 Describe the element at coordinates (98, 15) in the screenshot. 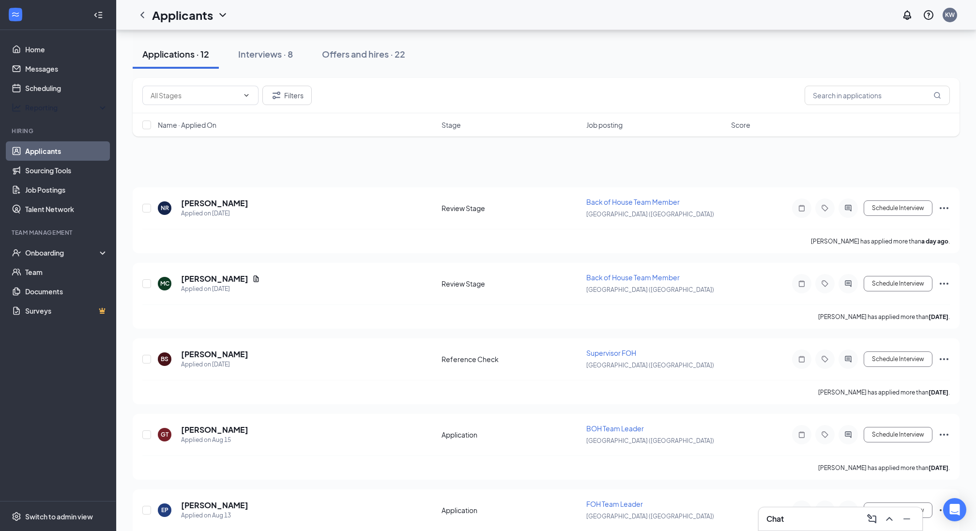

I see `svg: Collapse` at that location.